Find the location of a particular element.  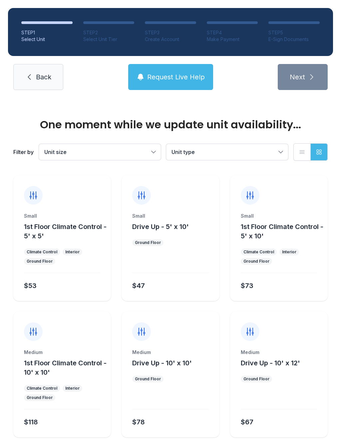

div: STEP 1 is located at coordinates (47, 33).